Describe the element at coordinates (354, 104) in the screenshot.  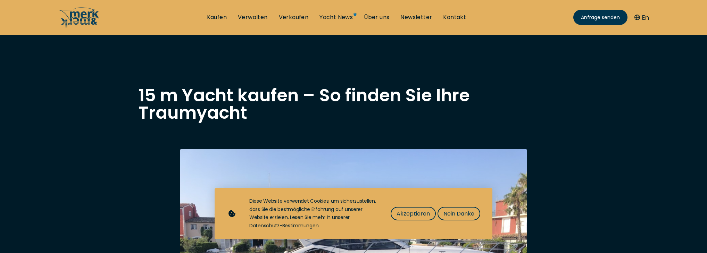
I see `h1: 15 m Yacht kaufen – So finden Sie Ihre Traumyacht` at that location.